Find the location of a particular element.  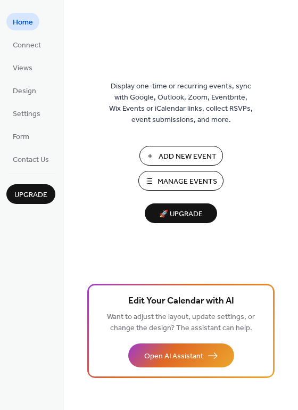

button: Add New Event is located at coordinates (181, 155).